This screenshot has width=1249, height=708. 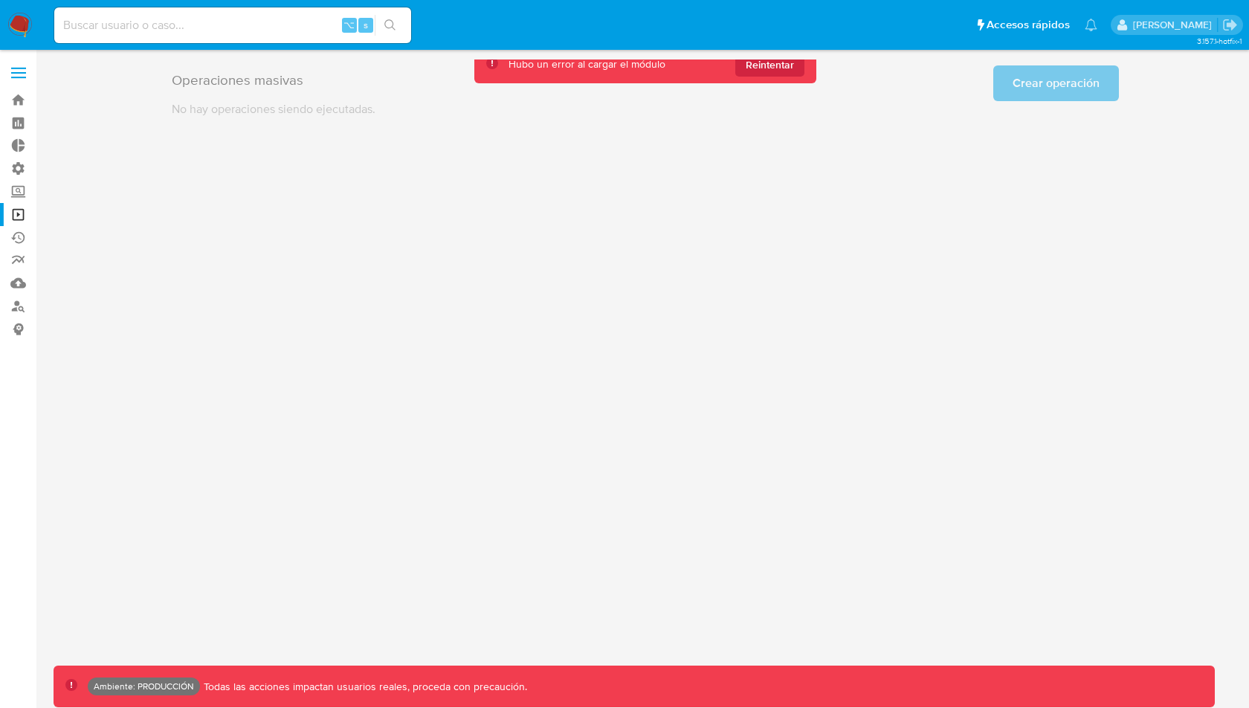 I want to click on p: ramiro.carbonell@mercadolibre.com.co, so click(x=1175, y=25).